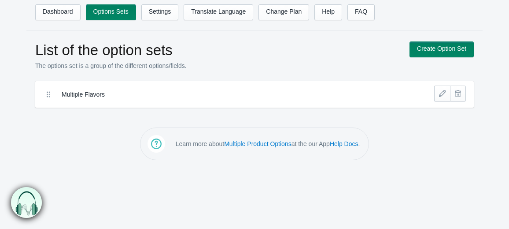  Describe the element at coordinates (328, 12) in the screenshot. I see `a: Help` at that location.